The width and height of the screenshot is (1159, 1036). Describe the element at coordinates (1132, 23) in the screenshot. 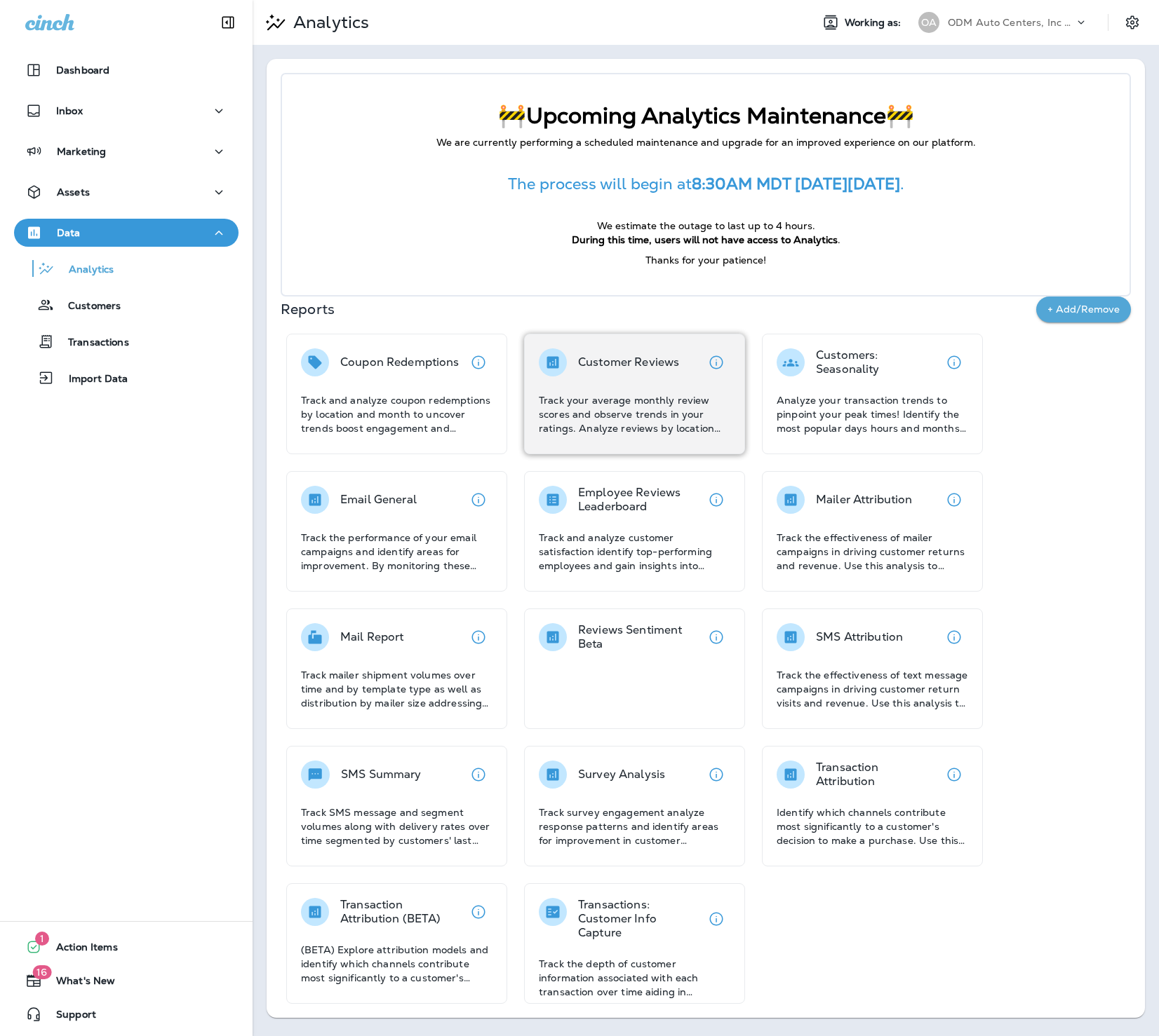

I see `button: Settings` at that location.